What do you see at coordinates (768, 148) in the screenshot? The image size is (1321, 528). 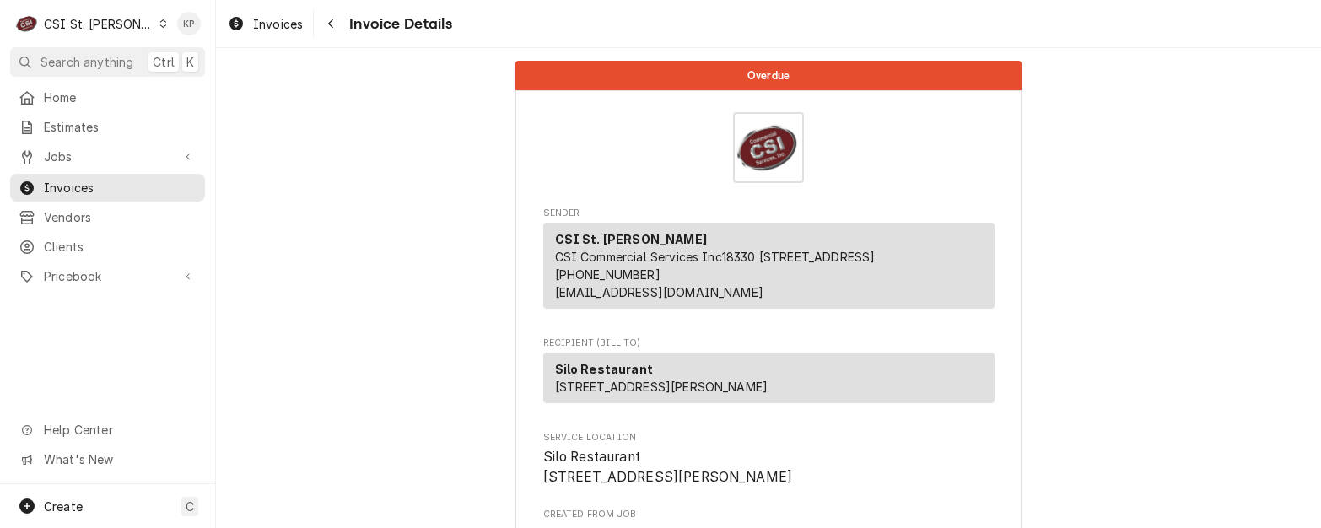 I see `img: Logo` at bounding box center [768, 148].